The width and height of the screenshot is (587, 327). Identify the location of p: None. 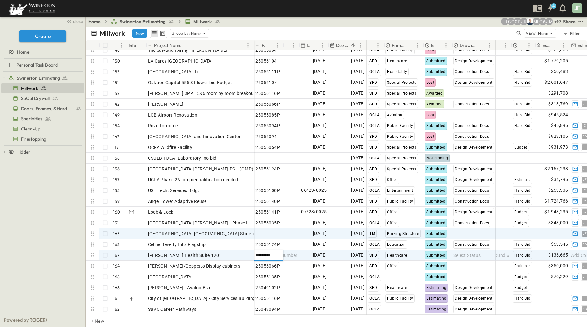
(196, 33).